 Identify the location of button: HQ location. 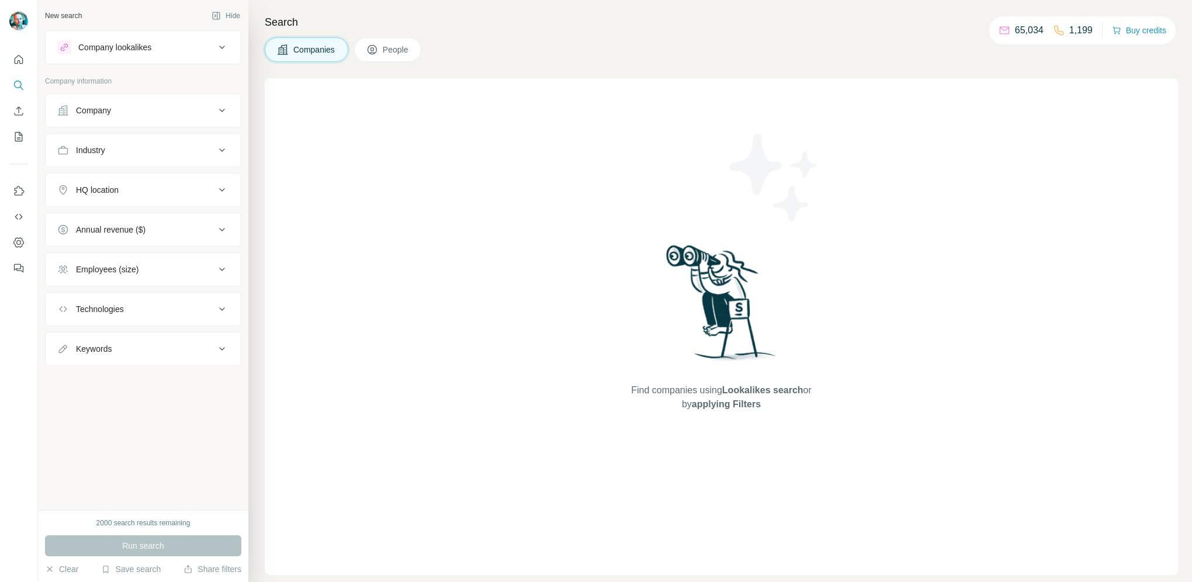
(143, 190).